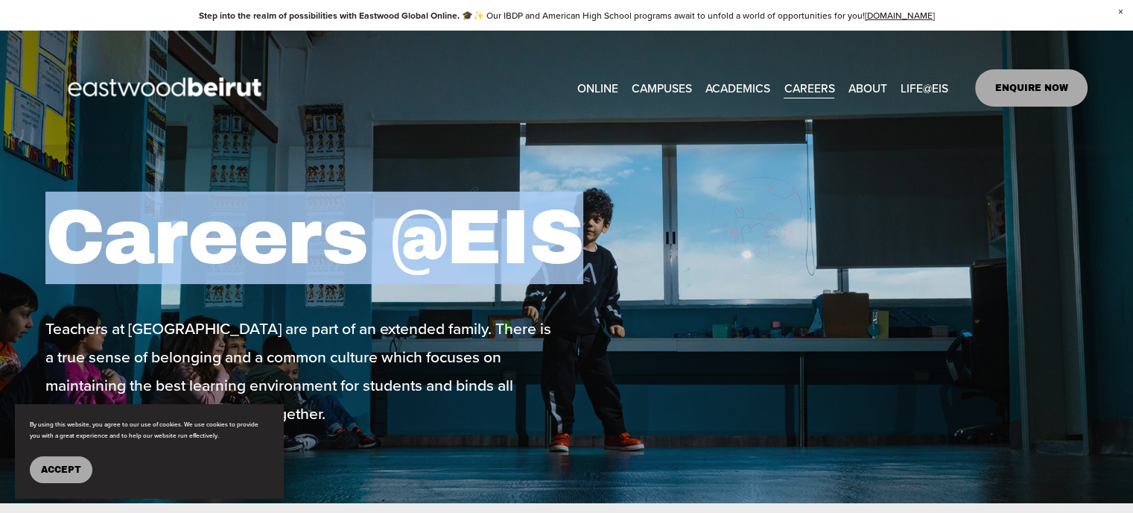 This screenshot has width=1133, height=513. What do you see at coordinates (348, 238) in the screenshot?
I see `h1: Careers @EIS` at bounding box center [348, 238].